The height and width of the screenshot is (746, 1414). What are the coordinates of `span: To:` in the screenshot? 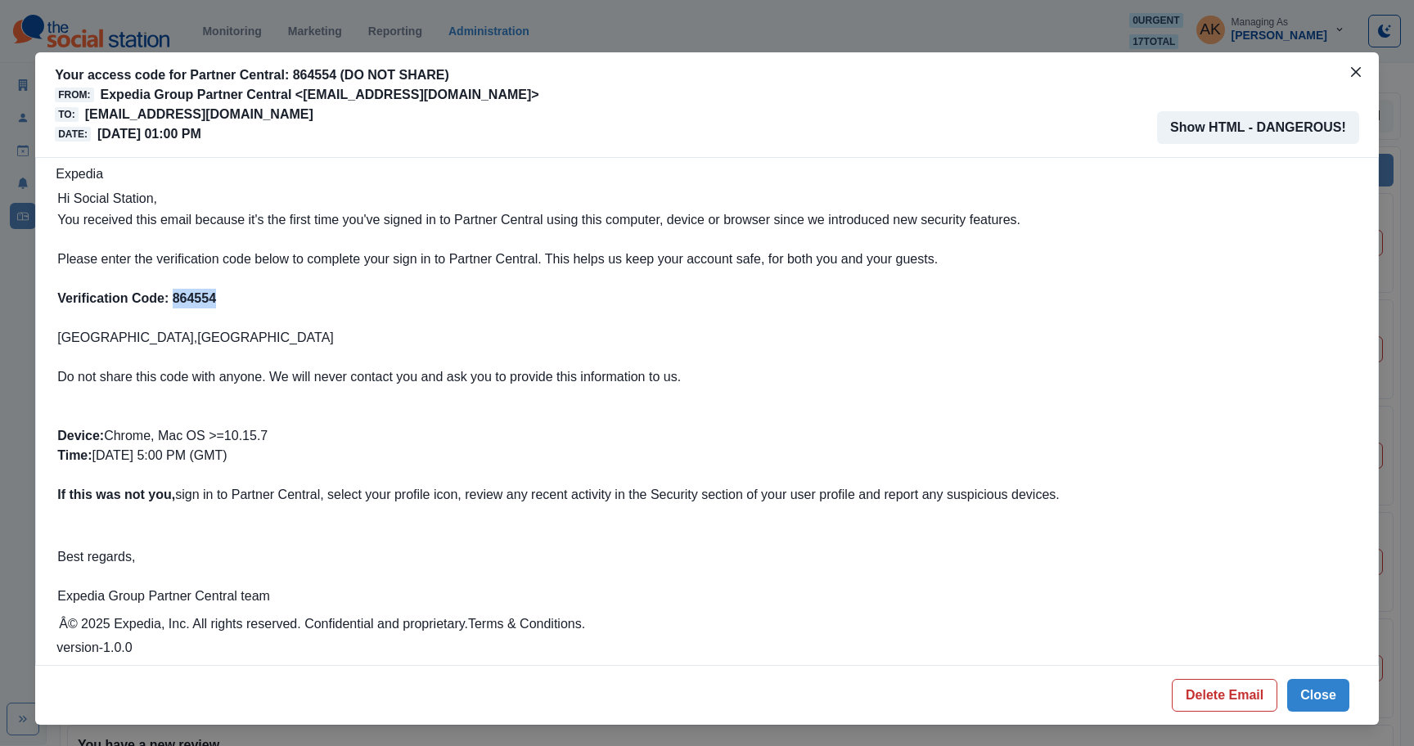 It's located at (66, 115).